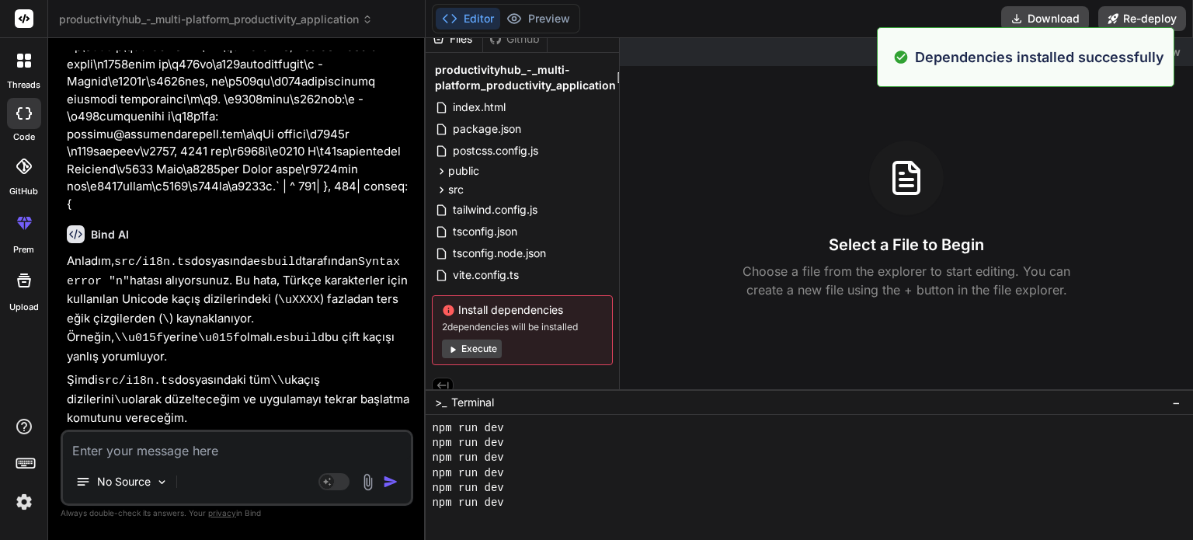 The height and width of the screenshot is (540, 1193). I want to click on span: tailwind.config.js, so click(495, 210).